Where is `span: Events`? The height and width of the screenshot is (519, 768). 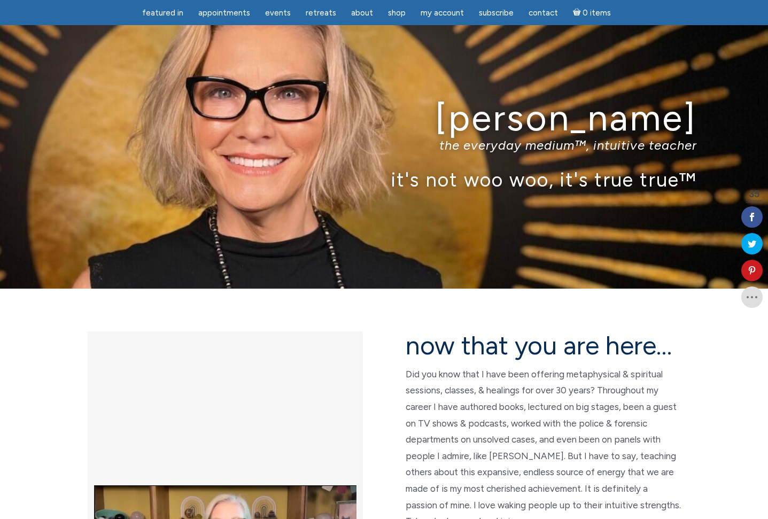
span: Events is located at coordinates (278, 13).